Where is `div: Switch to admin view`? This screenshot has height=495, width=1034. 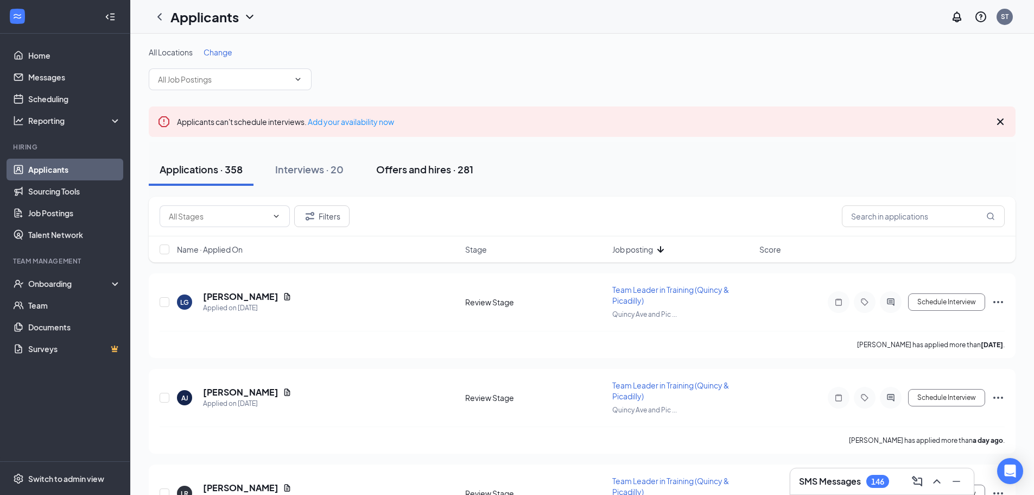
div: Switch to admin view is located at coordinates (66, 478).